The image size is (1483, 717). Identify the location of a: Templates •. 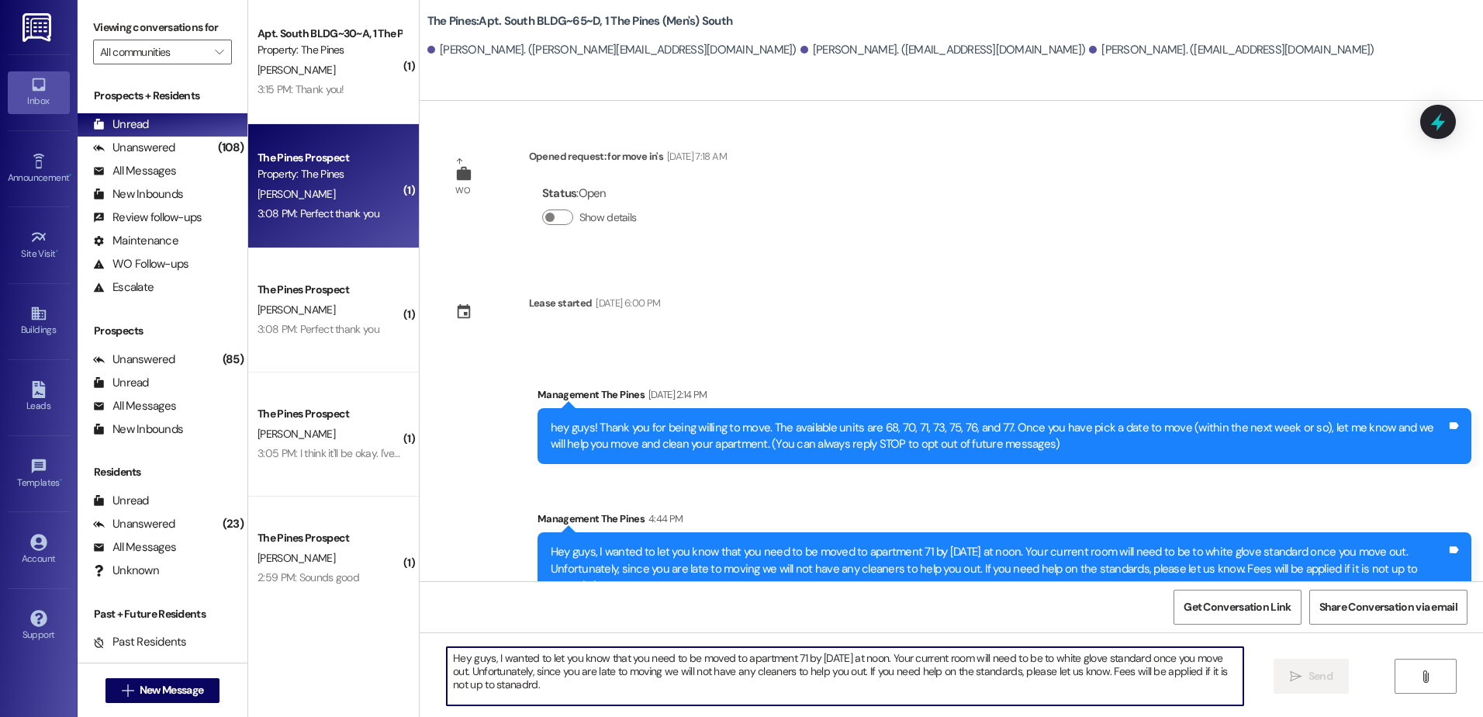
(39, 474).